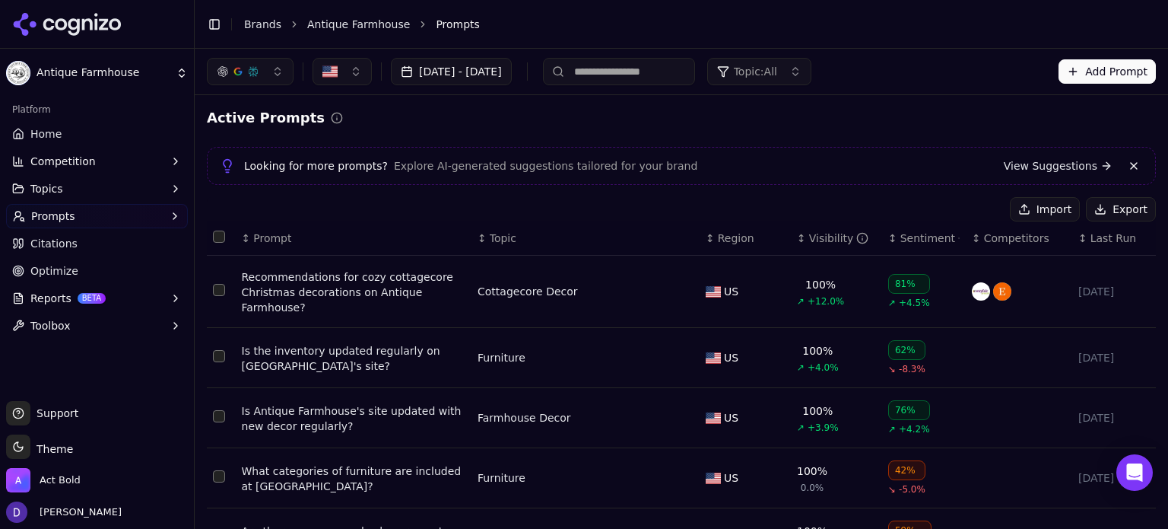  What do you see at coordinates (265, 118) in the screenshot?
I see `h2: Active Prompts` at bounding box center [265, 118].